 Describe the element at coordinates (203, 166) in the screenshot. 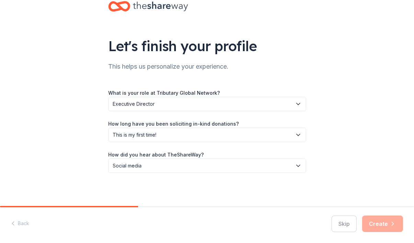

I see `span: Social media` at that location.